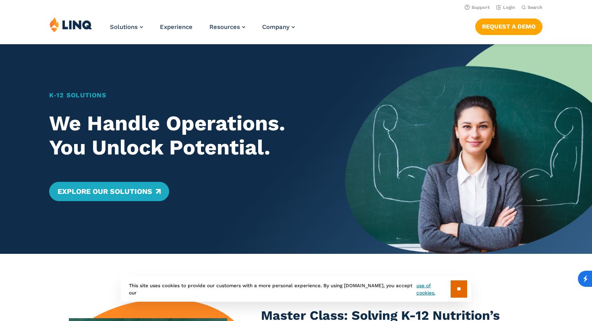  Describe the element at coordinates (202, 30) in the screenshot. I see `nav: Primary Navigation` at that location.